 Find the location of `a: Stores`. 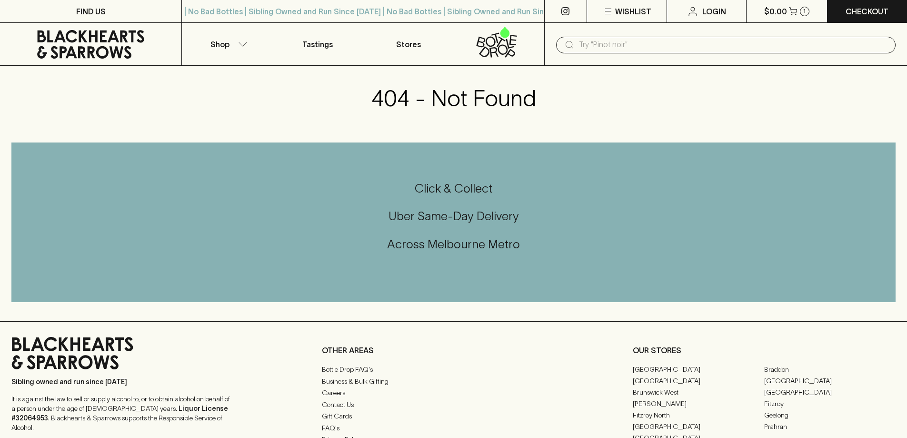

a: Stores is located at coordinates (409, 44).